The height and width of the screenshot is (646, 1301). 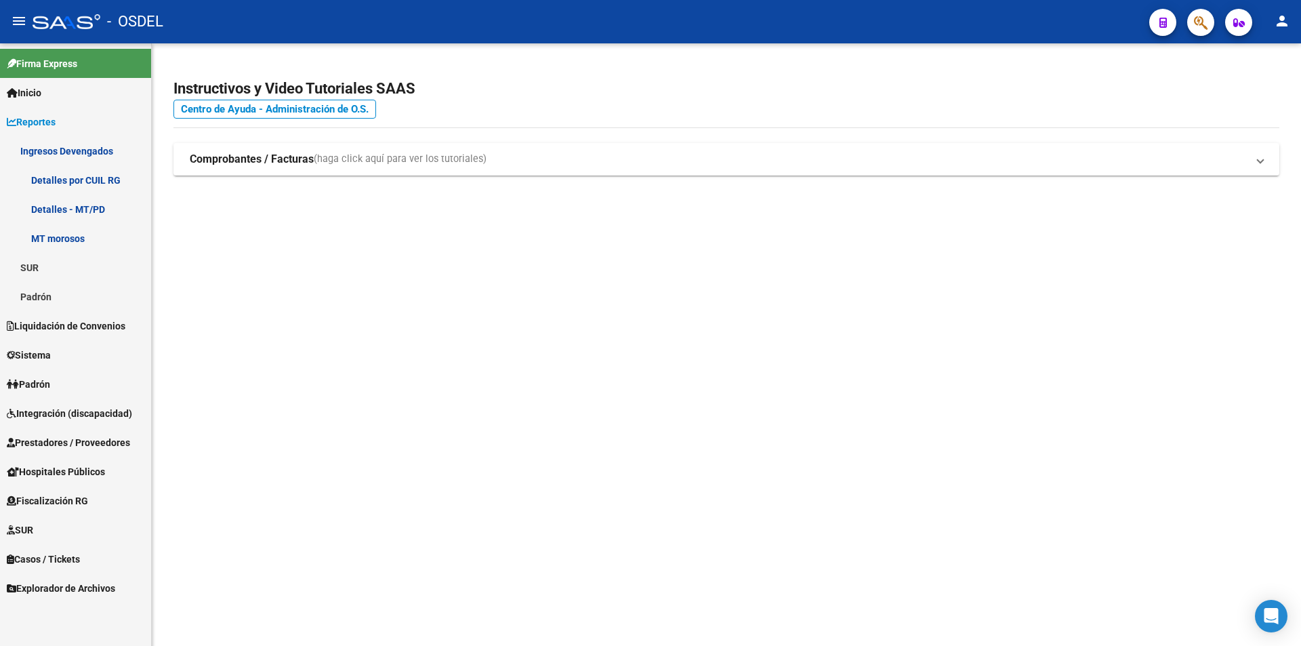 I want to click on span: Reportes, so click(x=31, y=122).